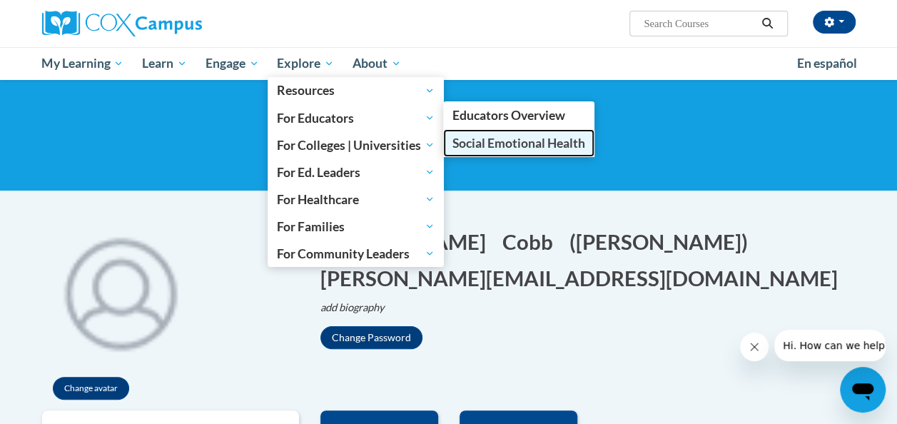  What do you see at coordinates (232, 64) in the screenshot?
I see `span: Engage` at bounding box center [232, 64].